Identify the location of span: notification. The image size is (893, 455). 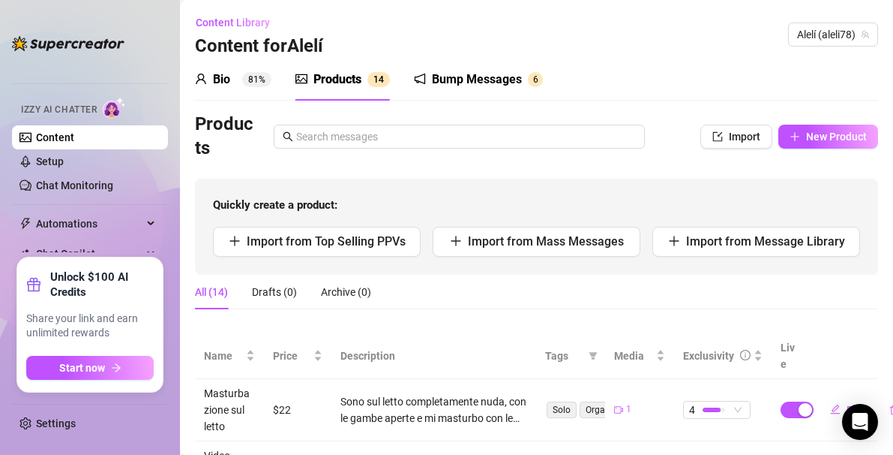
(420, 79).